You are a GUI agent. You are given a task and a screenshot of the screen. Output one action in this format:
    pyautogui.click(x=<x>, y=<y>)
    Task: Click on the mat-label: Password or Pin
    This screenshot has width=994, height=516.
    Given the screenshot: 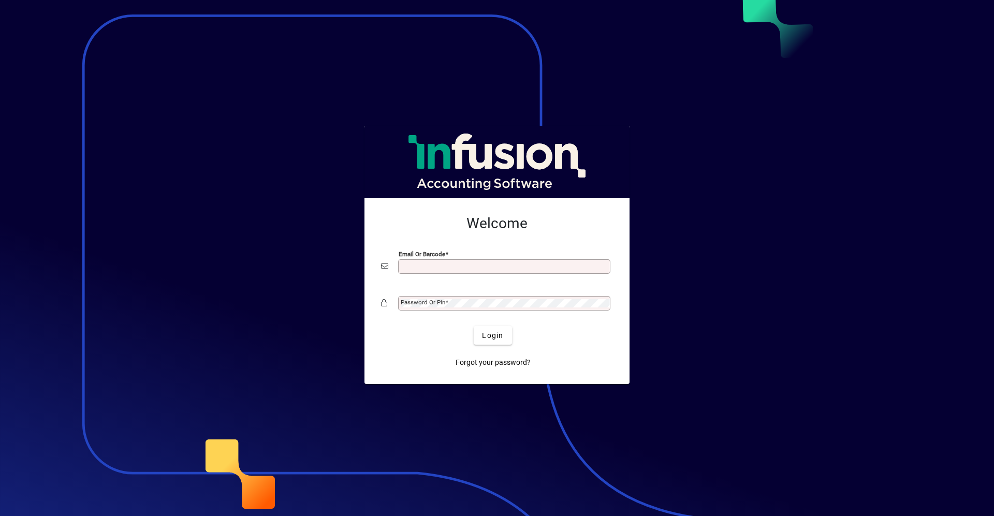 What is the action you would take?
    pyautogui.click(x=423, y=302)
    